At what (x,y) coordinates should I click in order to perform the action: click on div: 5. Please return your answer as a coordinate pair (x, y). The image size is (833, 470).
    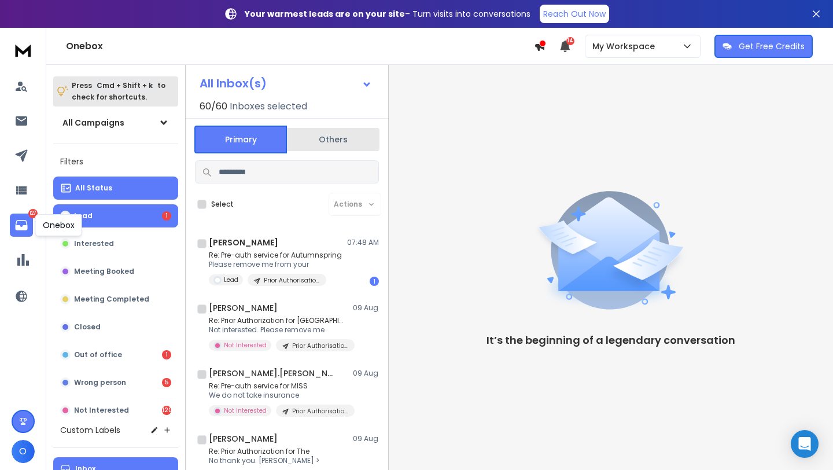
    Looking at the image, I should click on (167, 382).